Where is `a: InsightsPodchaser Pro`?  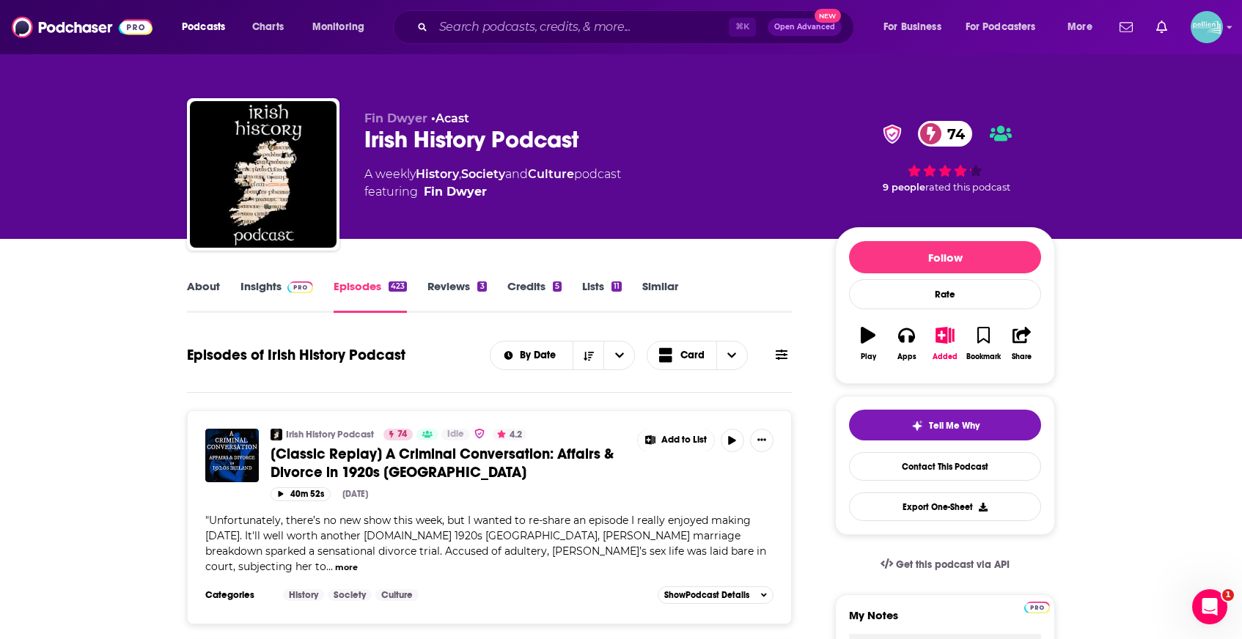
a: InsightsPodchaser Pro is located at coordinates (276, 296).